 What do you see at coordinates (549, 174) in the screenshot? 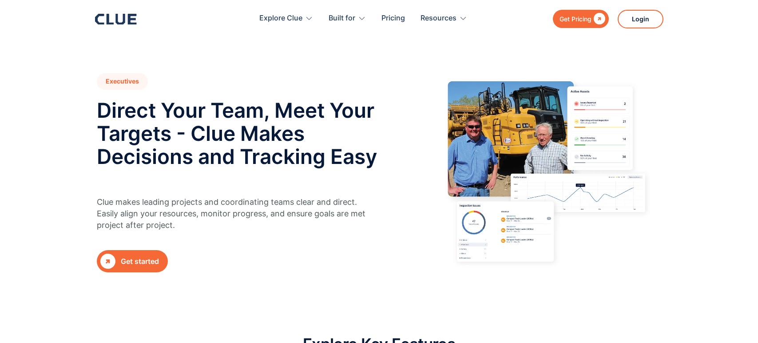
I see `img: Image showing Executives at construction site` at bounding box center [549, 174].